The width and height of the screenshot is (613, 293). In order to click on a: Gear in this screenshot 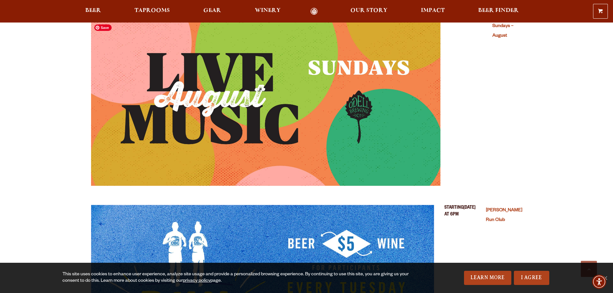, I will do `click(212, 11)`.